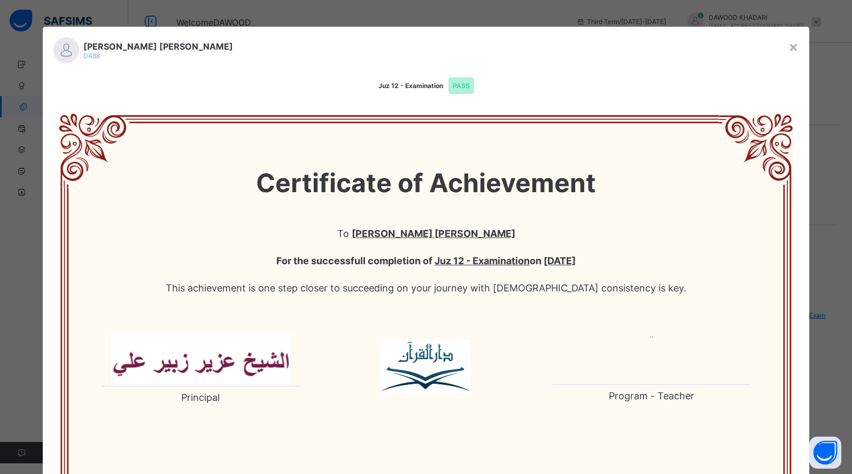 The image size is (852, 474). I want to click on span: PASS, so click(461, 85).